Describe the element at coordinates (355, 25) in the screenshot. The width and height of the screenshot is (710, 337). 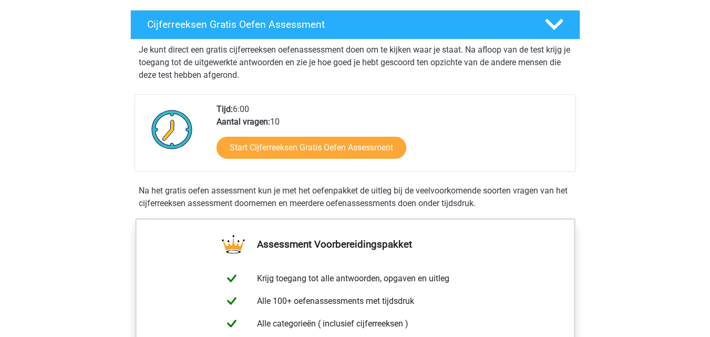
I see `a: Cijferreeksen Gratis Oefen Assessment` at that location.